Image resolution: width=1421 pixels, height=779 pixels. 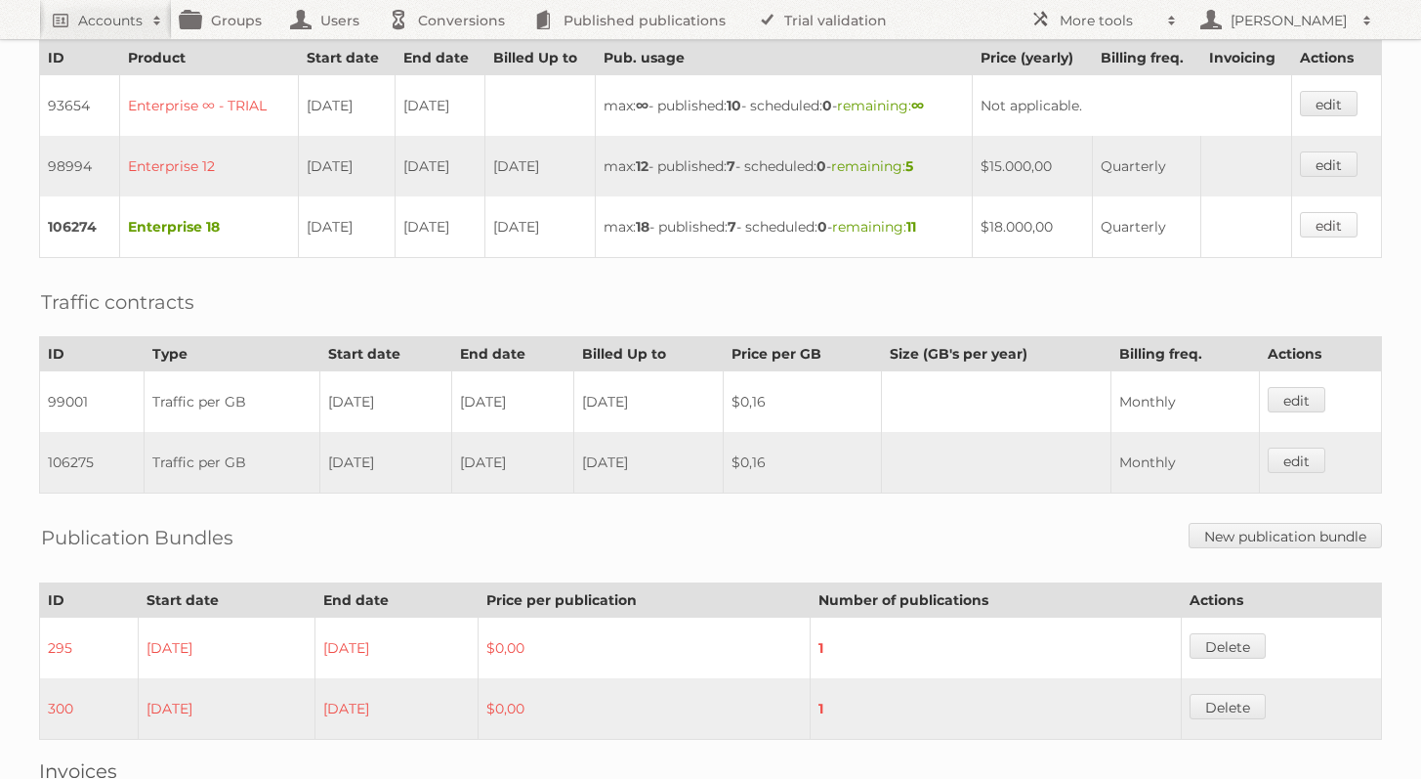 What do you see at coordinates (80, 166) in the screenshot?
I see `td: 98994` at bounding box center [80, 166].